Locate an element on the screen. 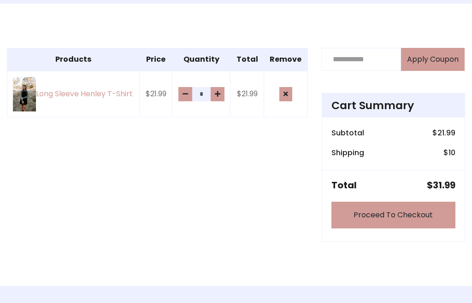  h5: Total is located at coordinates (344, 185).